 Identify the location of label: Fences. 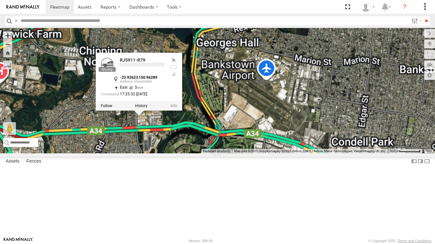
(34, 161).